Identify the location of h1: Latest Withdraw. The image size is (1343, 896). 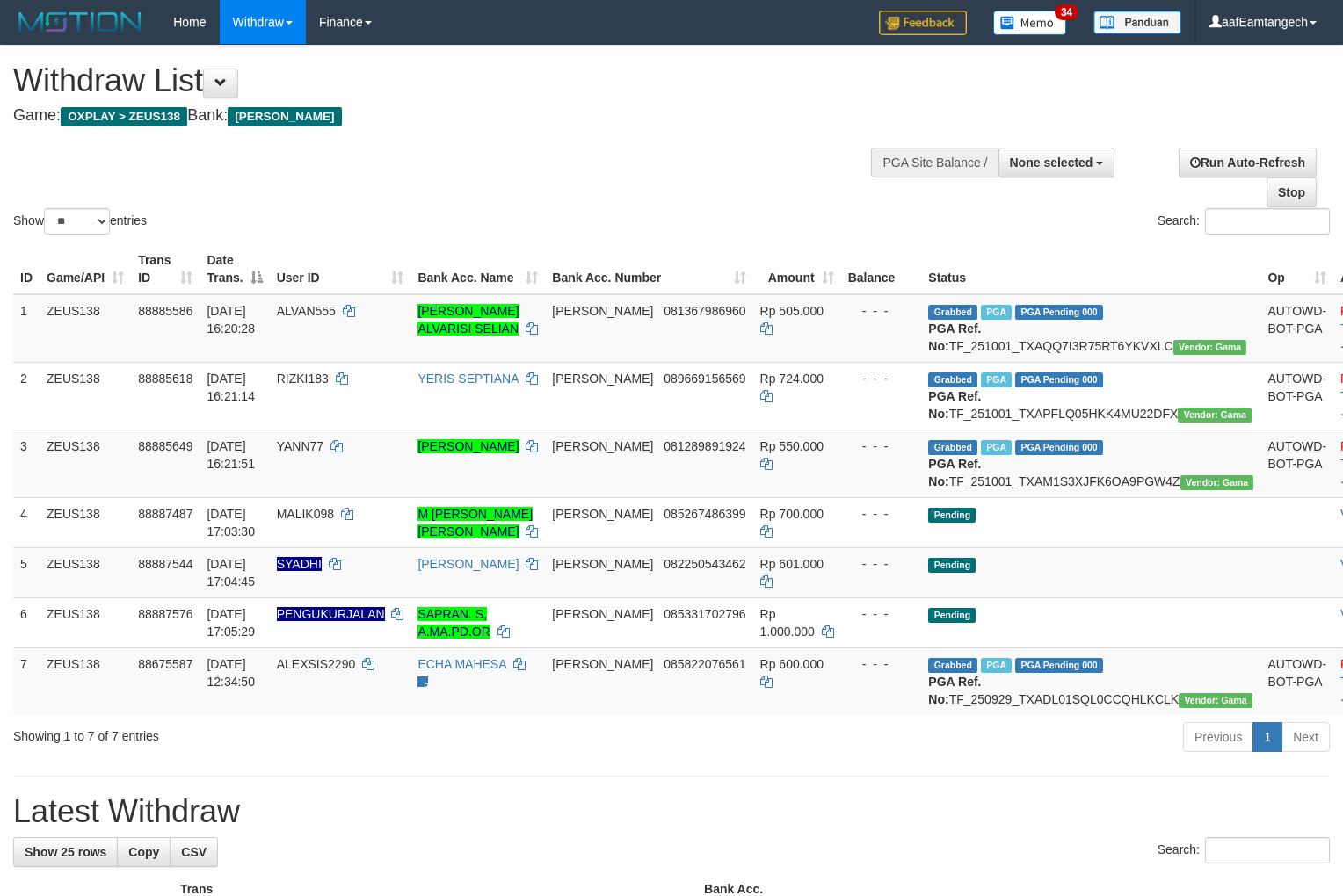
(672, 812).